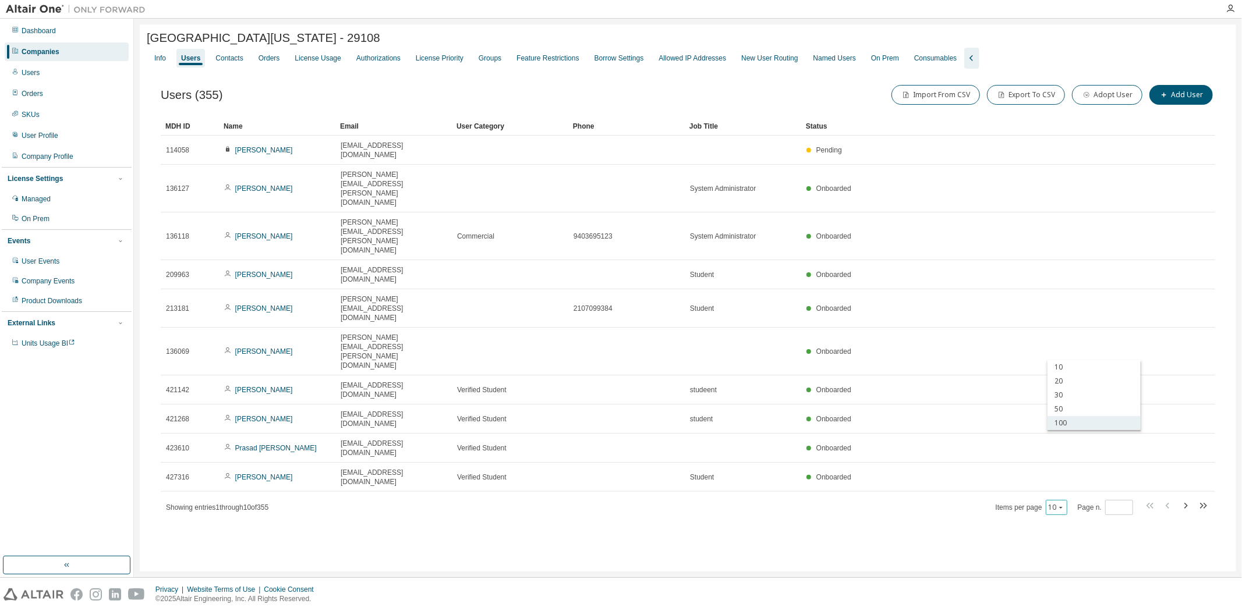  I want to click on img: youtube.svg, so click(136, 594).